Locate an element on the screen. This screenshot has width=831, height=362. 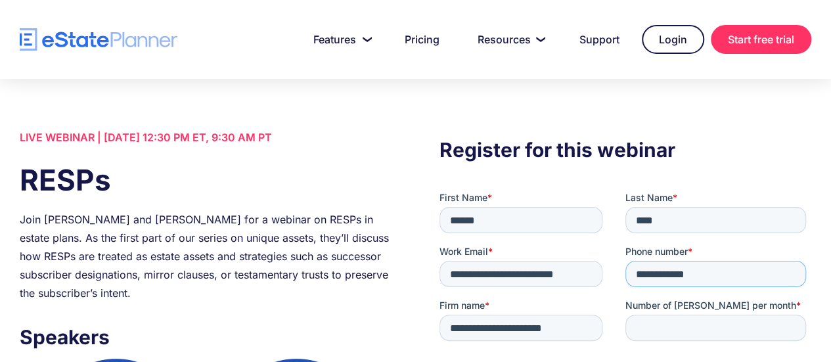
a: Start free trial is located at coordinates (761, 39).